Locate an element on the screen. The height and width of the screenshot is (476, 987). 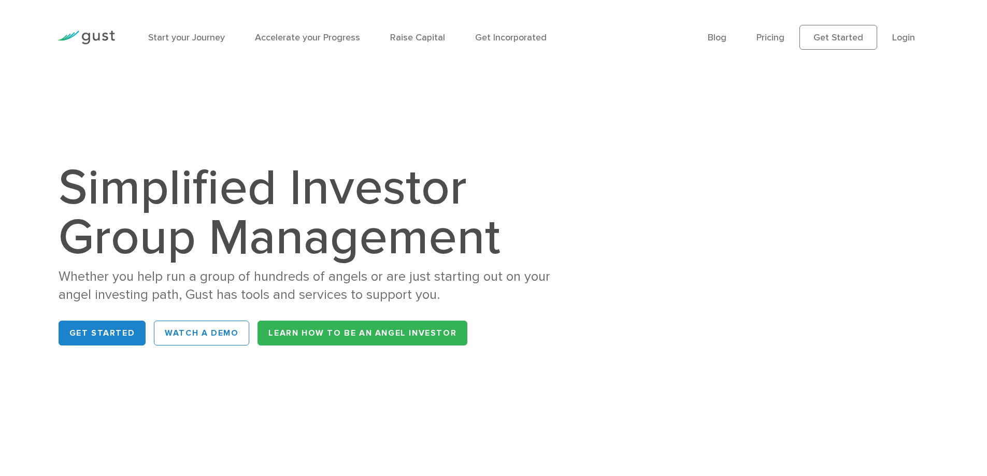
a: Raise Capital is located at coordinates (418, 37).